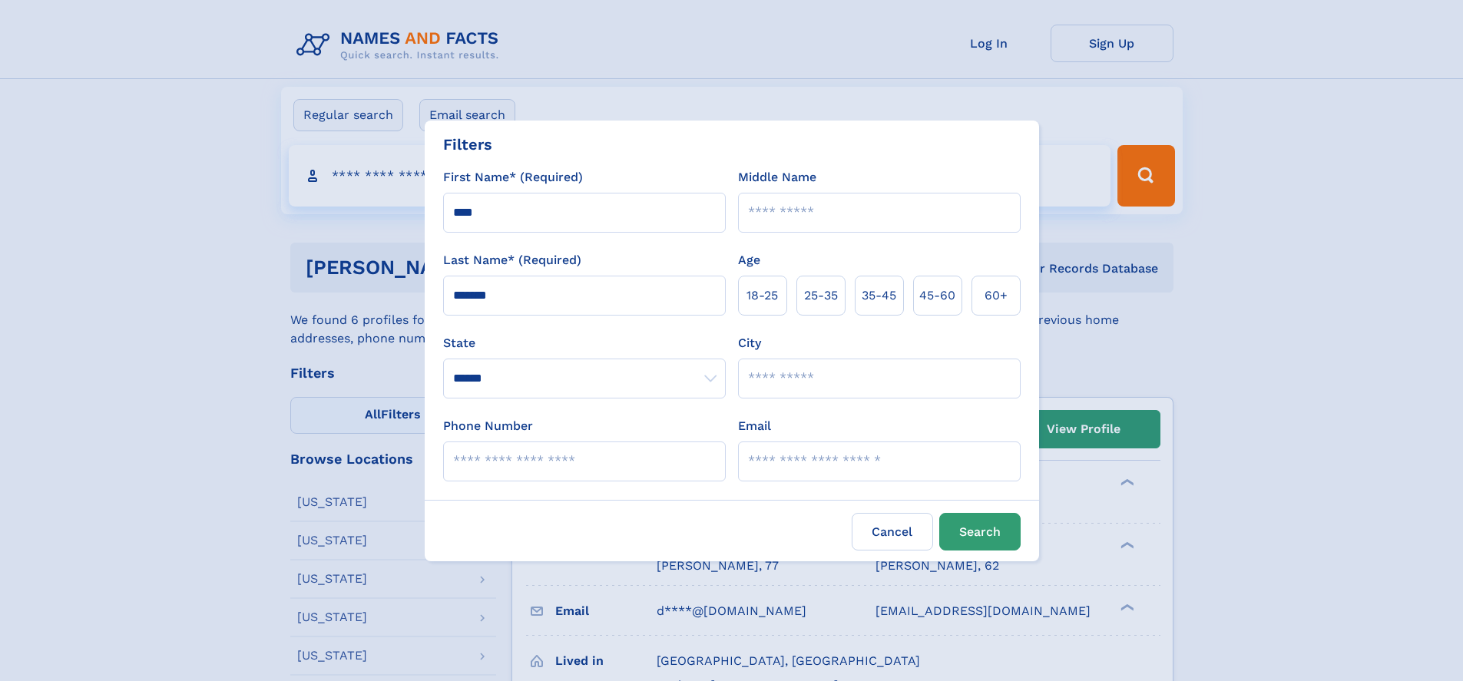  Describe the element at coordinates (762, 296) in the screenshot. I see `span: 18‑25` at that location.